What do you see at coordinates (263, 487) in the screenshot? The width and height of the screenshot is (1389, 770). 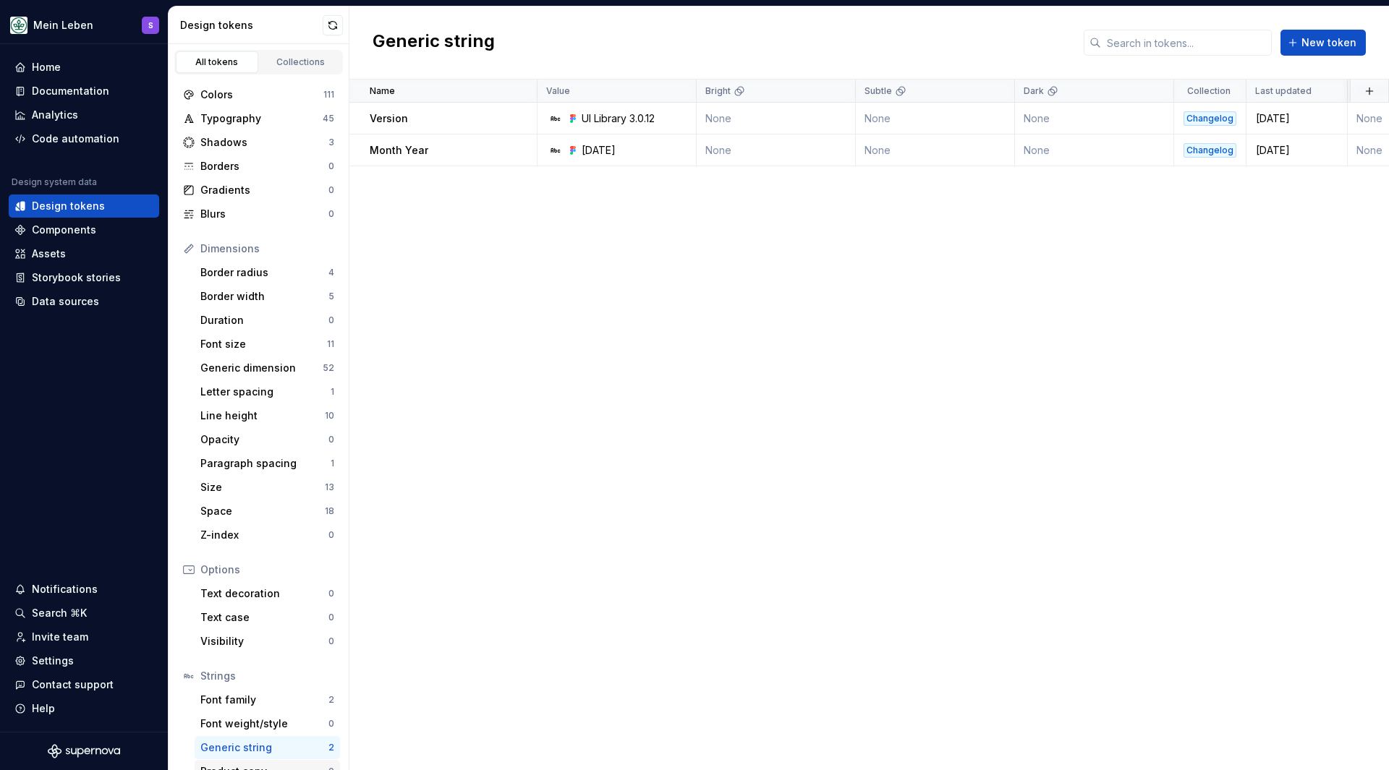 I see `div: Size` at bounding box center [263, 487].